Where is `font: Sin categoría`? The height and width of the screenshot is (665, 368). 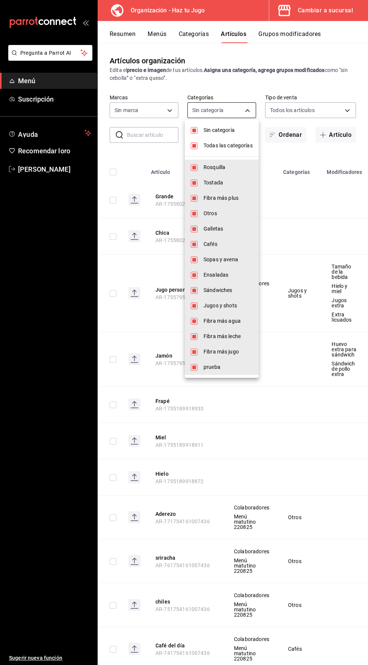
font: Sin categoría is located at coordinates (219, 130).